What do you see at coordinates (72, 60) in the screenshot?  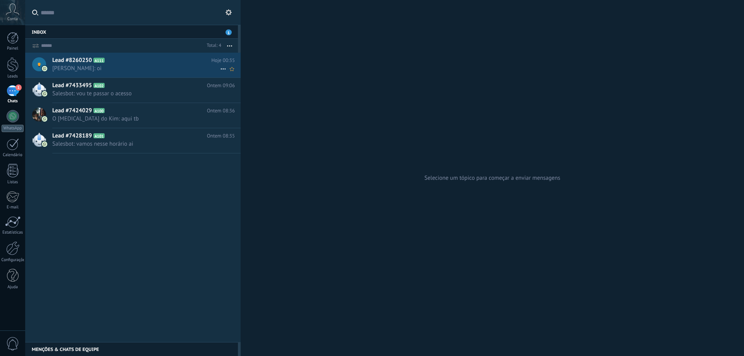 I see `span: Lead #8260250` at bounding box center [72, 60].